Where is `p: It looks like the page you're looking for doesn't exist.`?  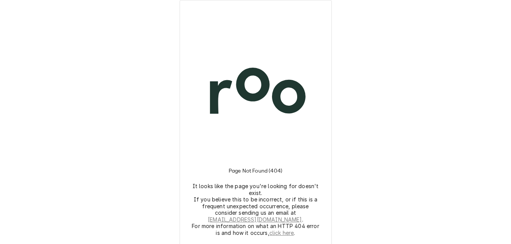
p: It looks like the page you're looking for doesn't exist. is located at coordinates (256, 189).